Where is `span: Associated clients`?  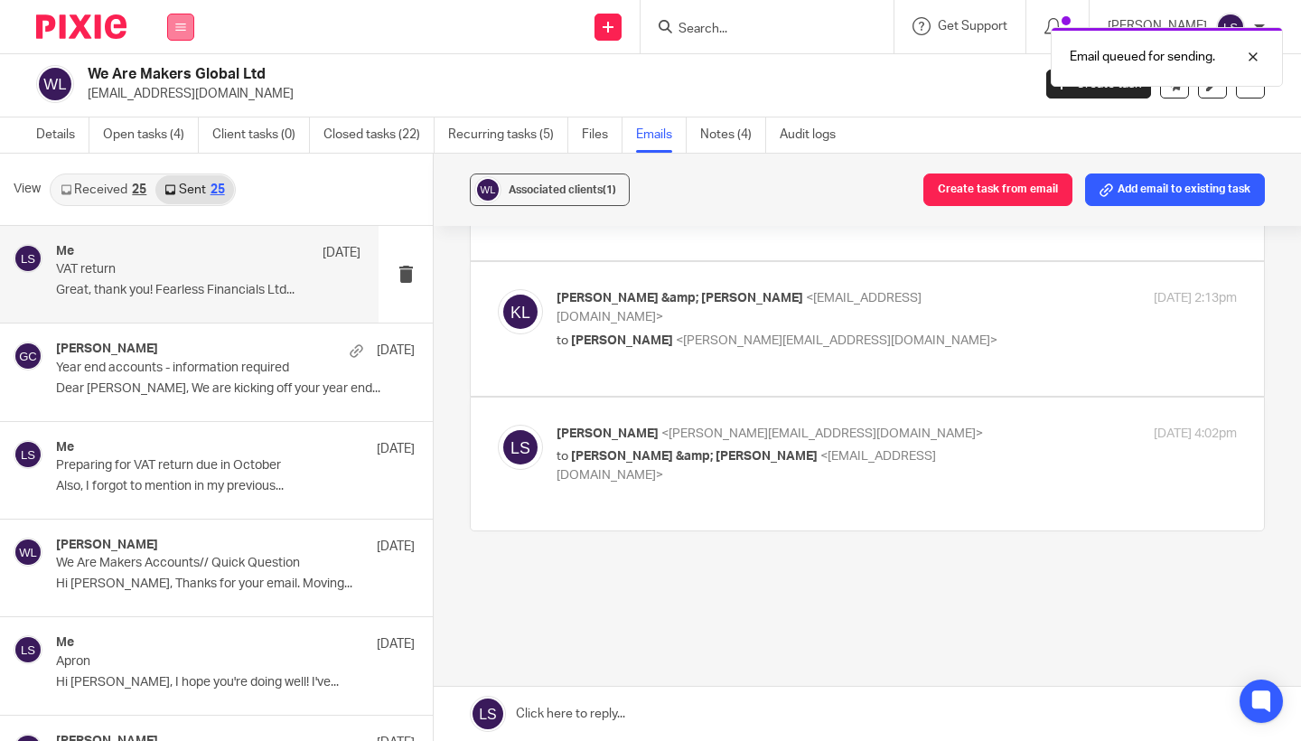
span: Associated clients is located at coordinates (562, 190).